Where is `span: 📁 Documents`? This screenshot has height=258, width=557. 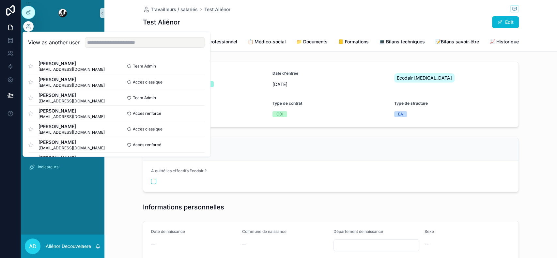
span: 📁 Documents is located at coordinates (312, 42).